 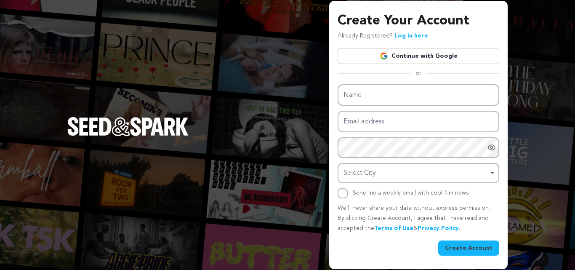 I want to click on img: Seed&Spark Logo, so click(x=128, y=126).